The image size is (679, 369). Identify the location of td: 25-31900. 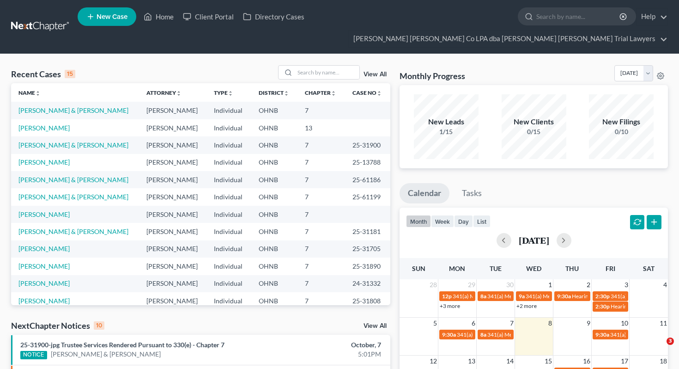
(368, 145).